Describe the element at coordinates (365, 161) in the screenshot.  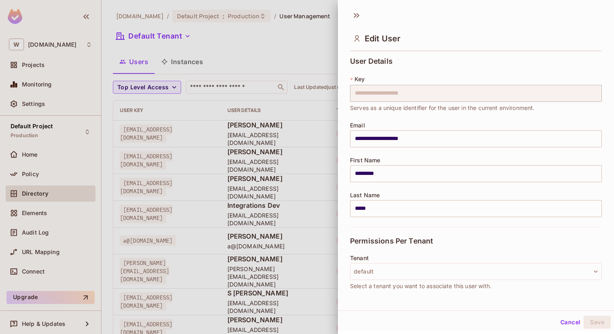
I see `span: First Name` at that location.